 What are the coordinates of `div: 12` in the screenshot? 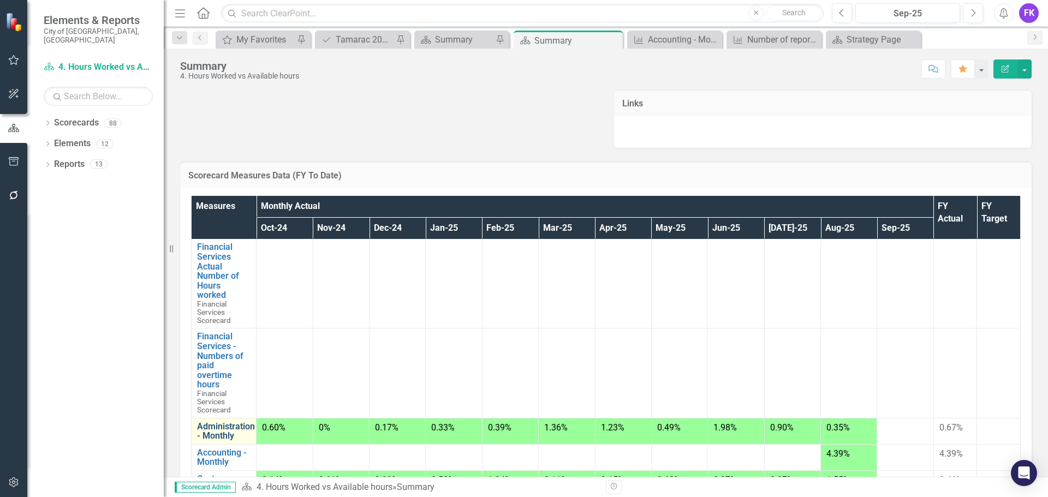 It's located at (105, 144).